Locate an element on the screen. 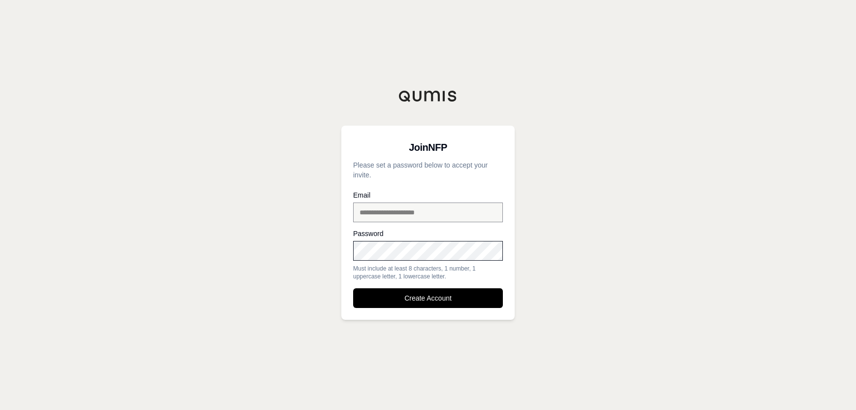  button: Create Account is located at coordinates (428, 298).